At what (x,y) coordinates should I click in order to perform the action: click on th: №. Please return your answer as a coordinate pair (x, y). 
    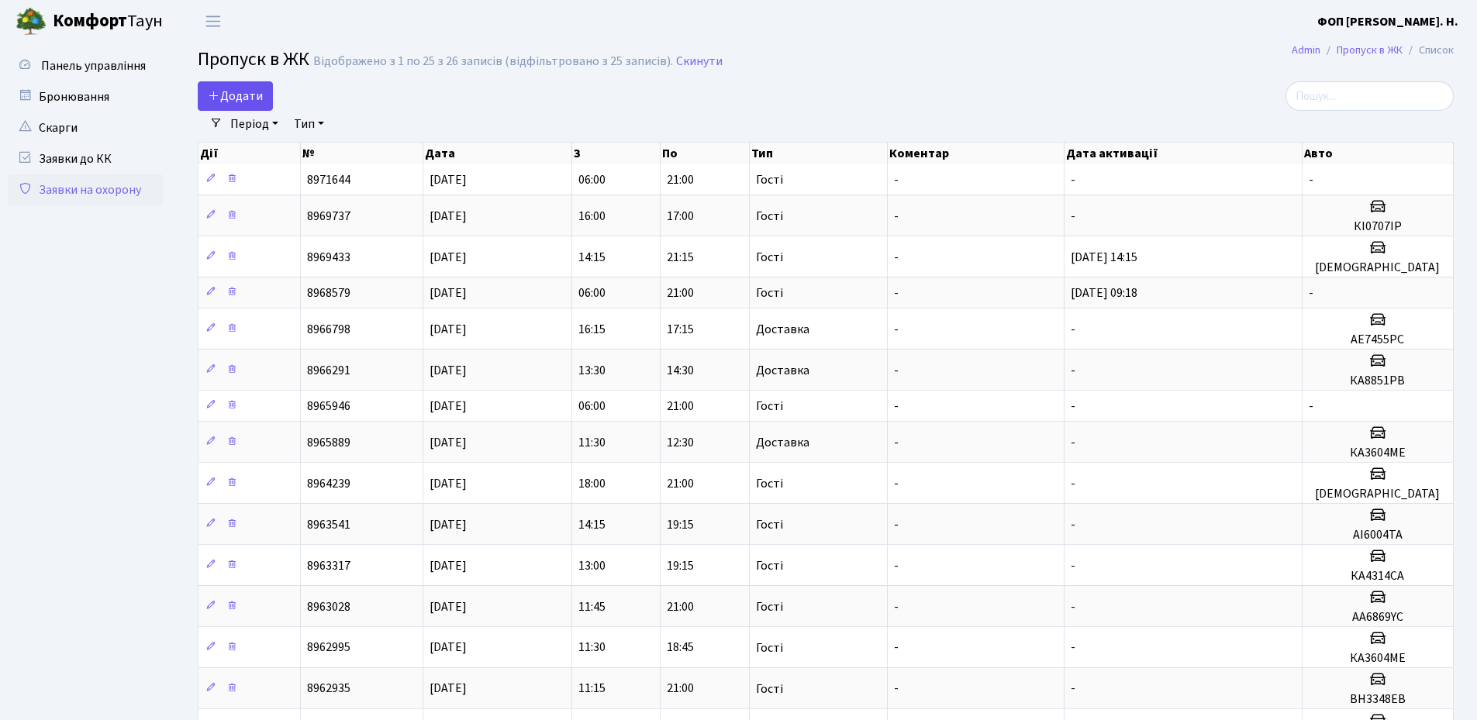
    Looking at the image, I should click on (362, 154).